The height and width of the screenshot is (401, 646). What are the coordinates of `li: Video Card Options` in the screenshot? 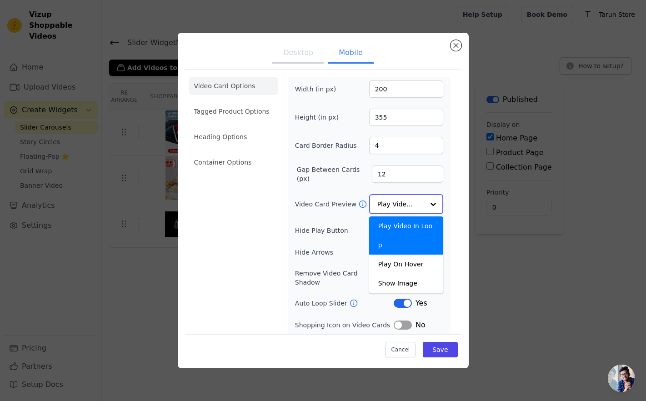 It's located at (233, 86).